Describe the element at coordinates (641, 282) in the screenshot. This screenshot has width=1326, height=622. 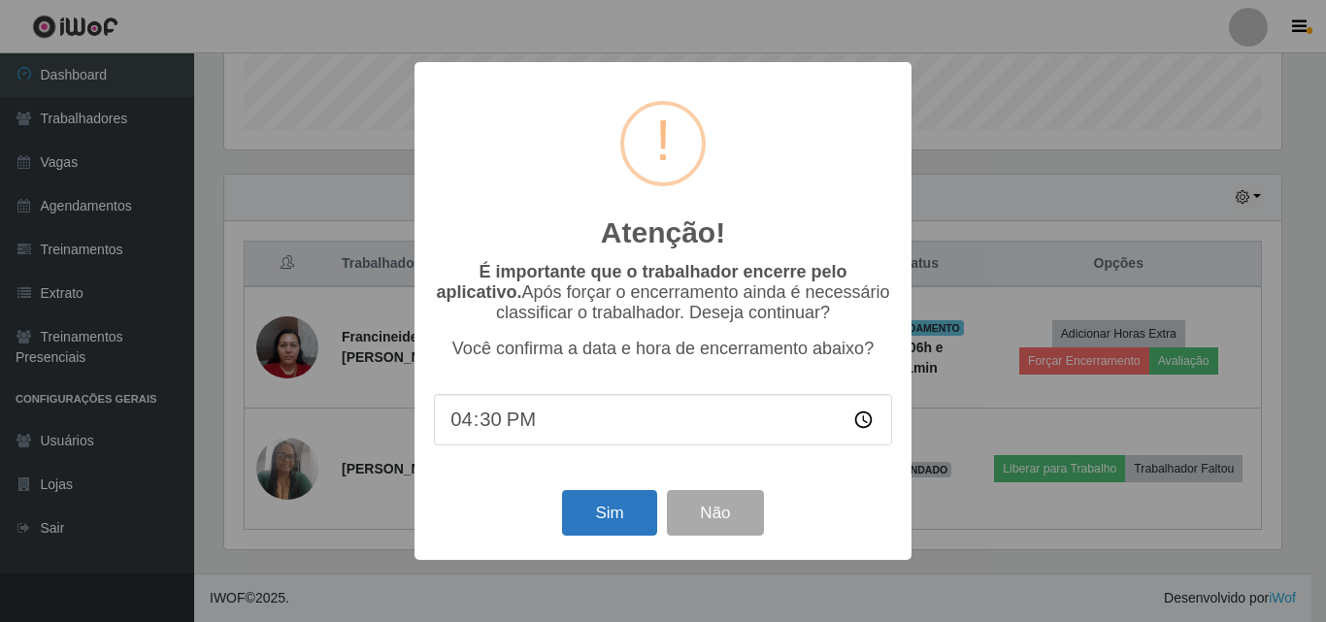
I see `b: É importante que o trabalhador encerre pelo aplicativo.` at that location.